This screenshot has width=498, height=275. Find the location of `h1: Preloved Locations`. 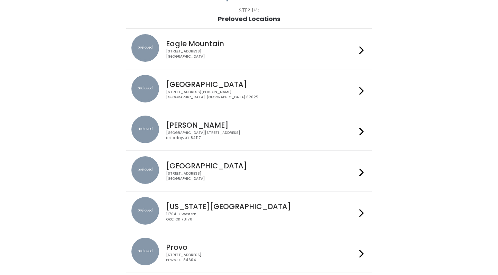

h1: Preloved Locations is located at coordinates (249, 19).